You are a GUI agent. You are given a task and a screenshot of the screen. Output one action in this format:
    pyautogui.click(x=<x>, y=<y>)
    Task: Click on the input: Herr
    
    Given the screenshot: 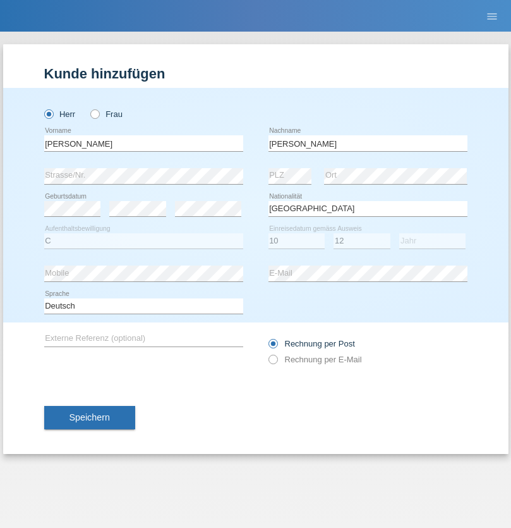 What is the action you would take?
    pyautogui.click(x=48, y=113)
    